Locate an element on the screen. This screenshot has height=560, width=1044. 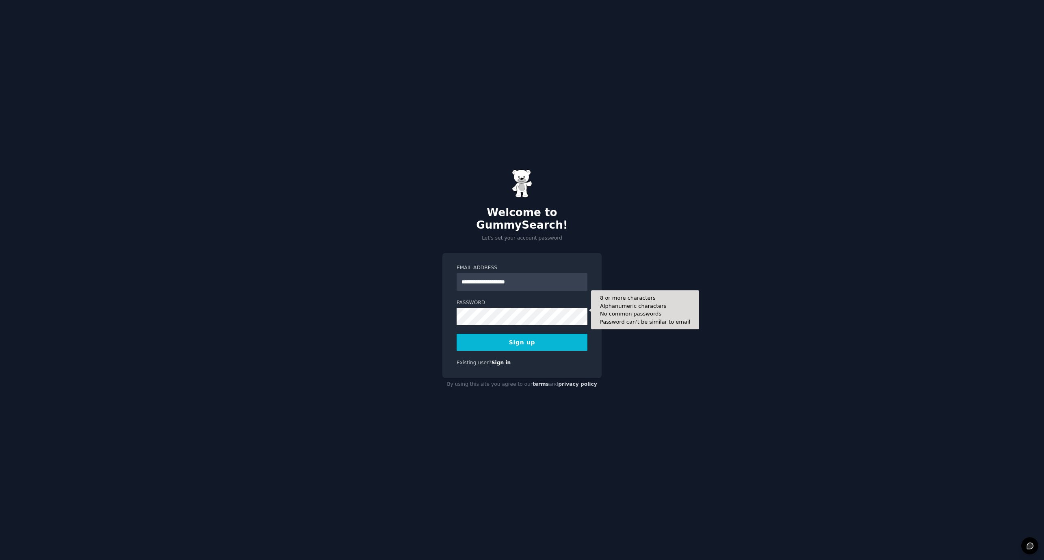
label: Email Address is located at coordinates (522, 268).